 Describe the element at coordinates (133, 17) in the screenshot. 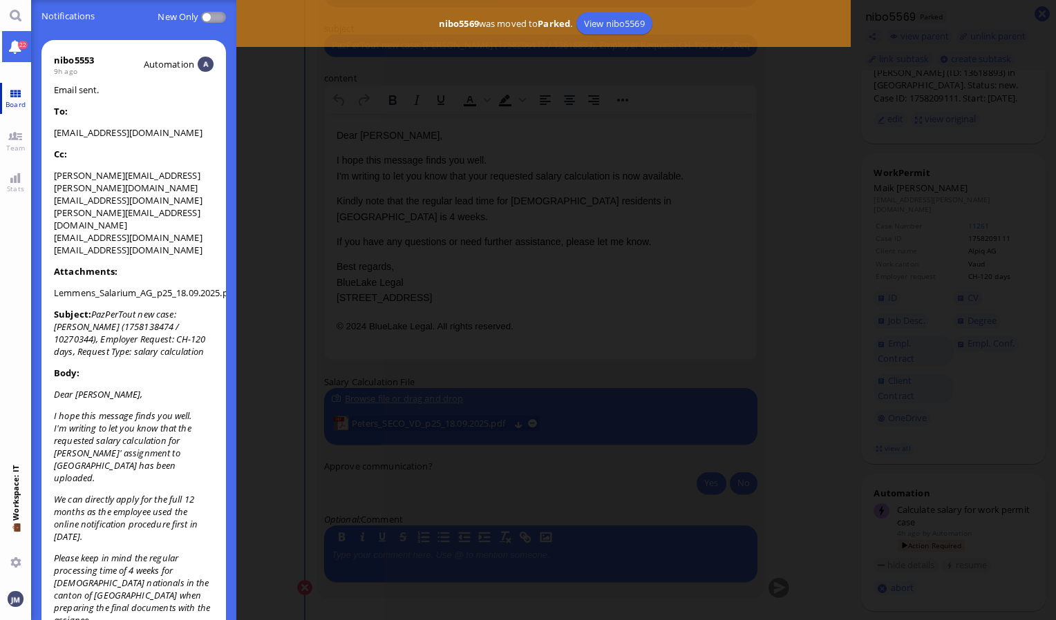

I see `span: Notifications` at that location.